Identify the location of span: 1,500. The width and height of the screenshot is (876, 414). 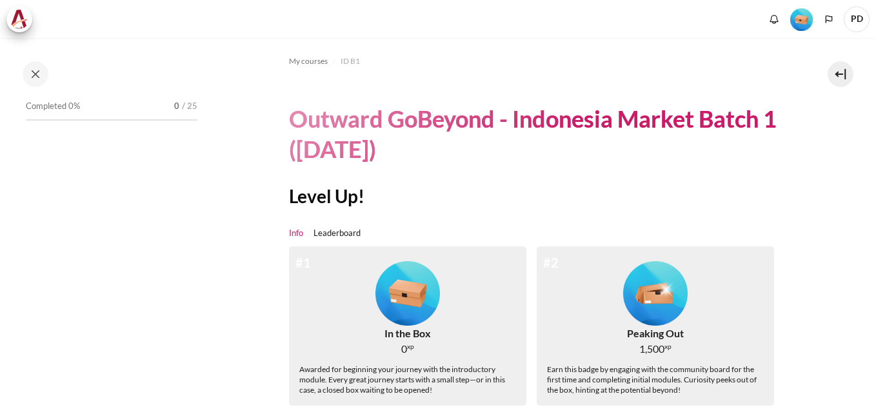
(652, 349).